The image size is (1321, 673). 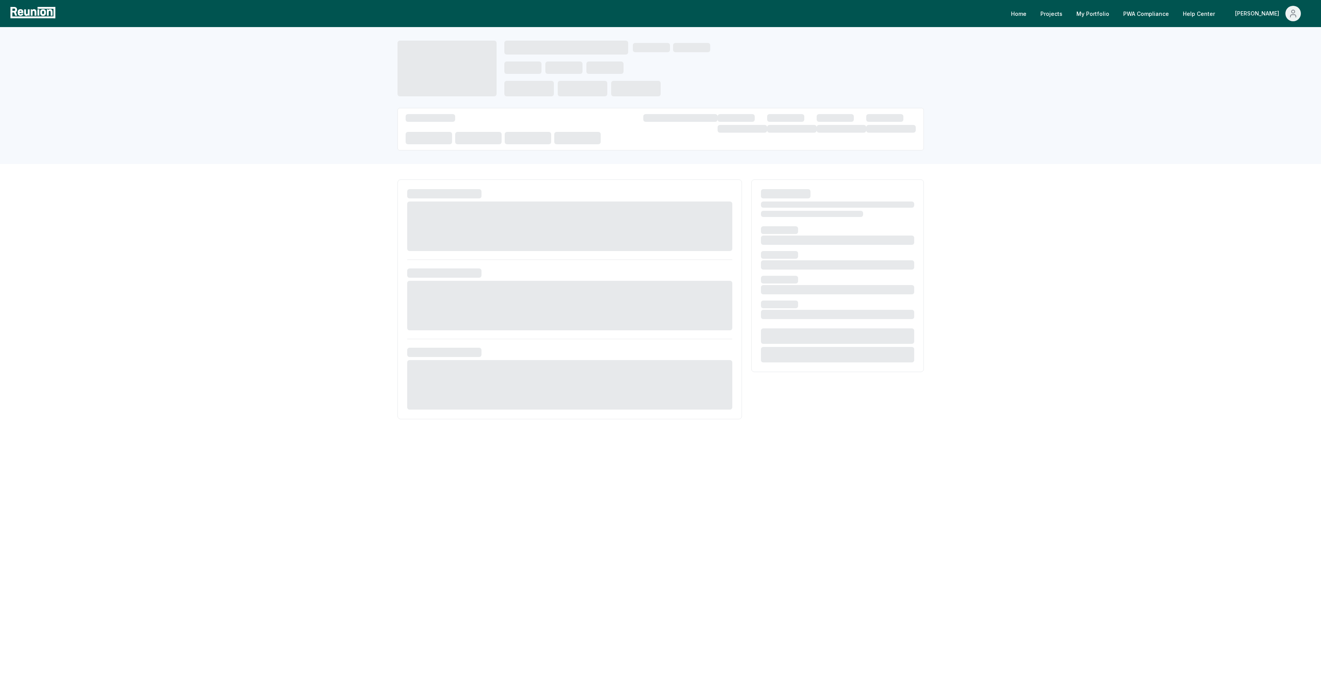 What do you see at coordinates (1159, 14) in the screenshot?
I see `nav: Main` at bounding box center [1159, 14].